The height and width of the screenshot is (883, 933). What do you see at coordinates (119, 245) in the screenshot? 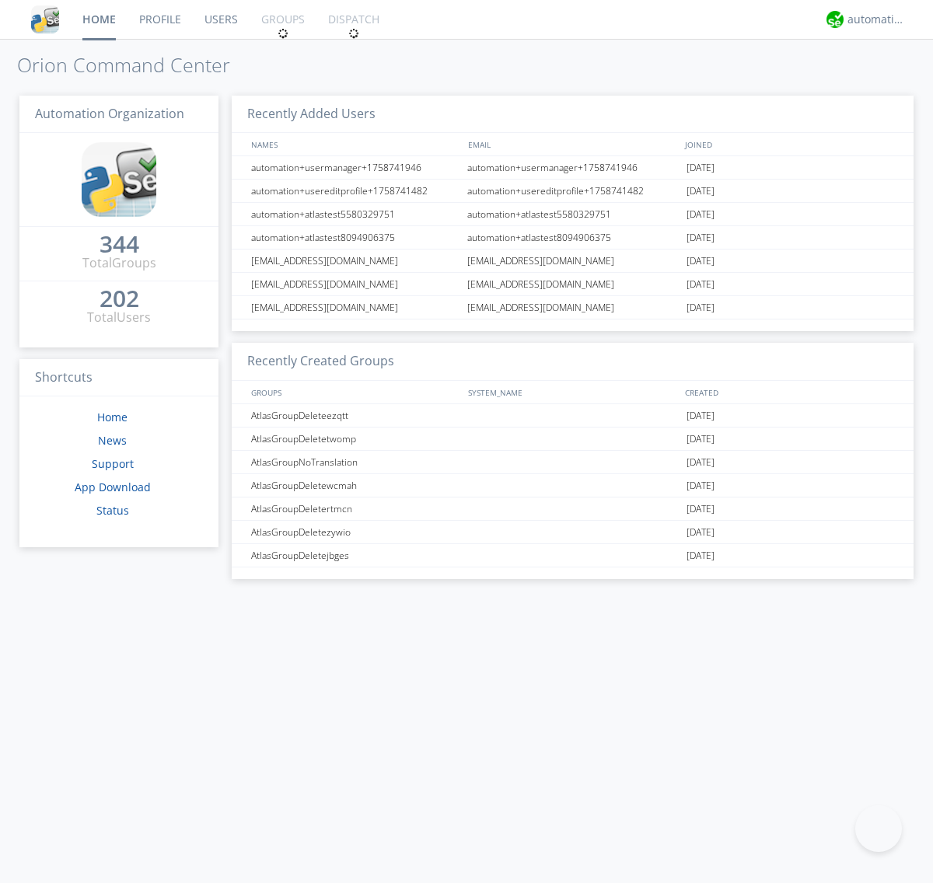
I see `a: 344` at bounding box center [119, 245].